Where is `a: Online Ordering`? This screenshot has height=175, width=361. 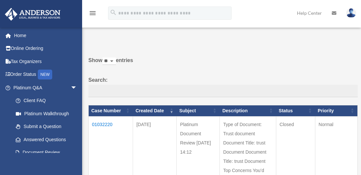
a: Online Ordering is located at coordinates (46, 49).